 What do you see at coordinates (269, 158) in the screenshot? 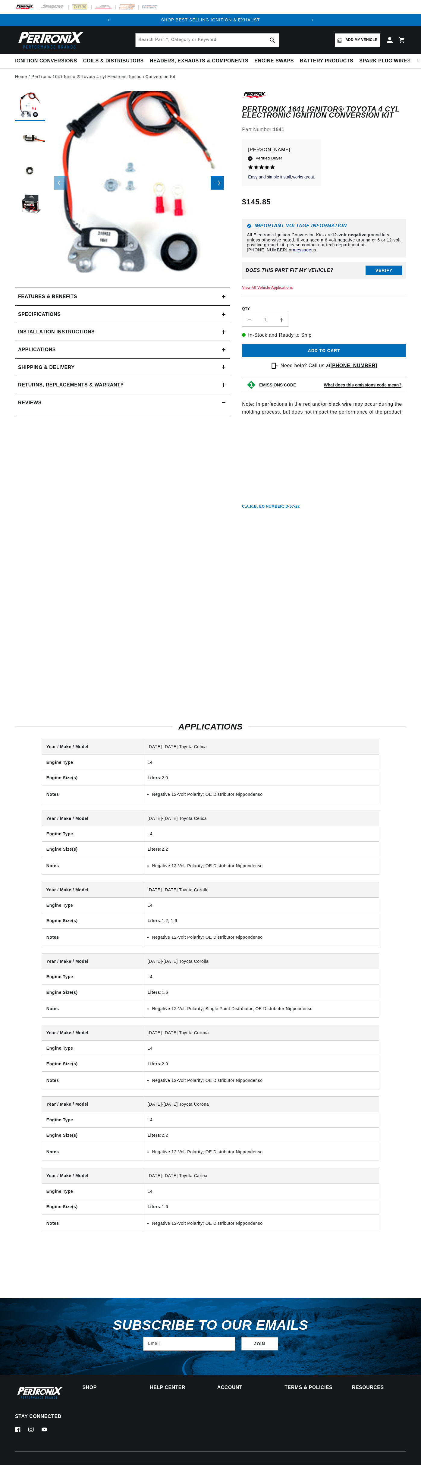
I see `span: Verified Buyer` at bounding box center [269, 158].